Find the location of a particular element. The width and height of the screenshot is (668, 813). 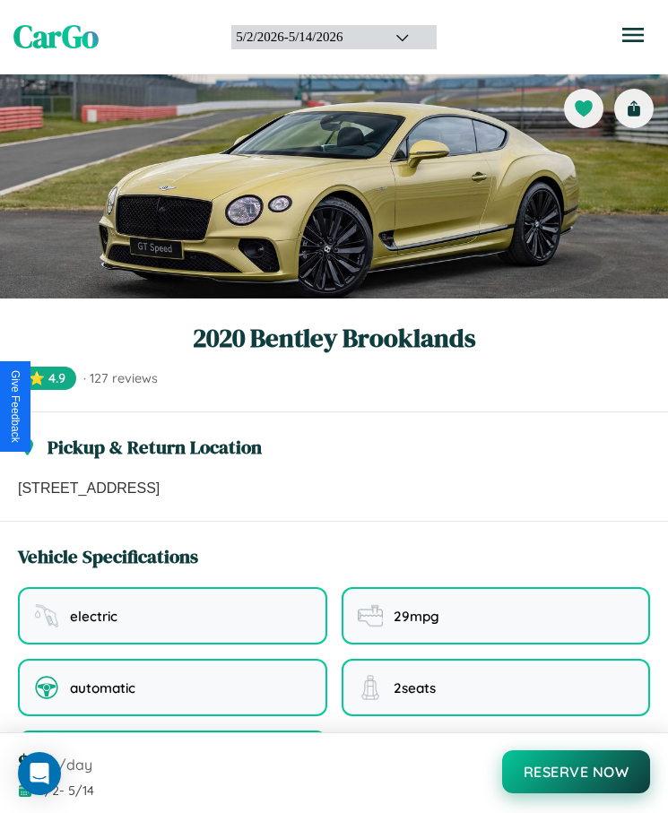

span: 29 mpg is located at coordinates (416, 616).